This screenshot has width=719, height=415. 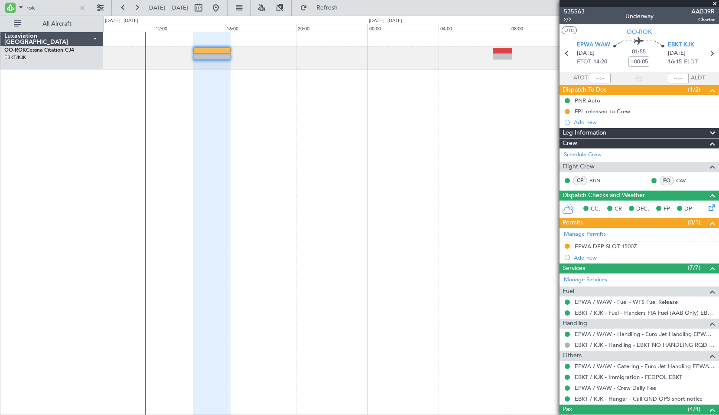 What do you see at coordinates (691, 62) in the screenshot?
I see `span: ELDT` at bounding box center [691, 62].